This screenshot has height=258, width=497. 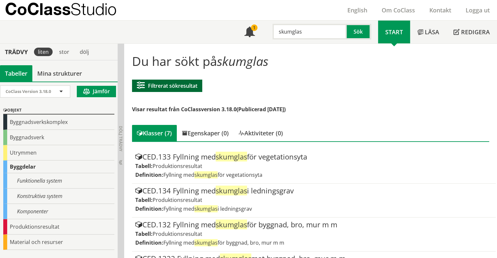 I want to click on span: Fyllning med i ledningsgrav, so click(x=207, y=209).